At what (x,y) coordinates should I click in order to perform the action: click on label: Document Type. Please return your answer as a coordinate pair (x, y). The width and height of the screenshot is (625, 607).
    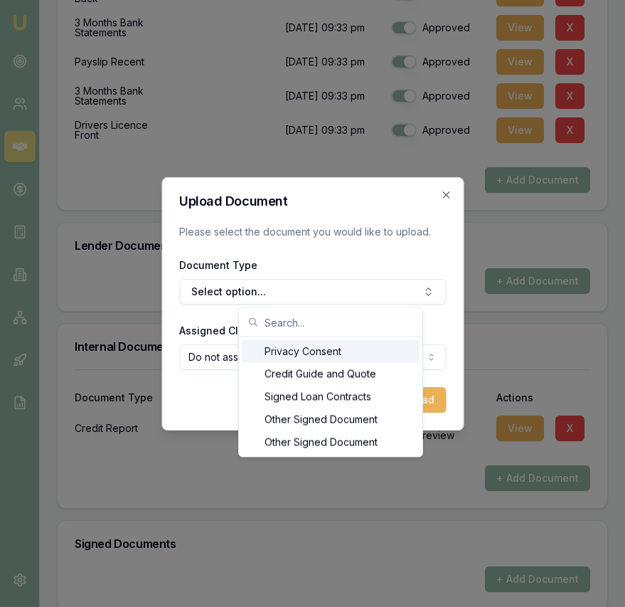
    Looking at the image, I should click on (218, 265).